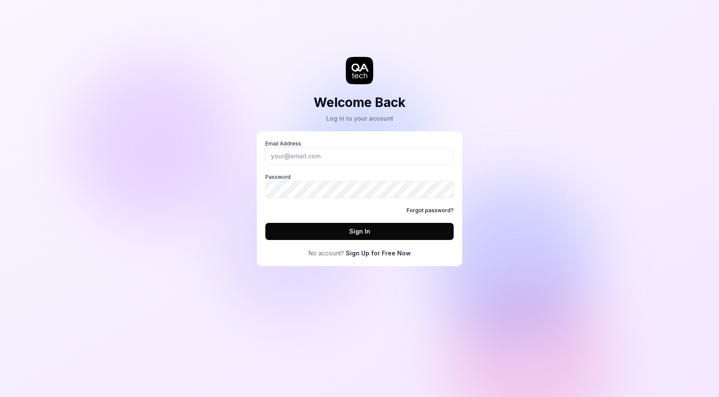  What do you see at coordinates (430, 211) in the screenshot?
I see `a: Forgot password?` at bounding box center [430, 211].